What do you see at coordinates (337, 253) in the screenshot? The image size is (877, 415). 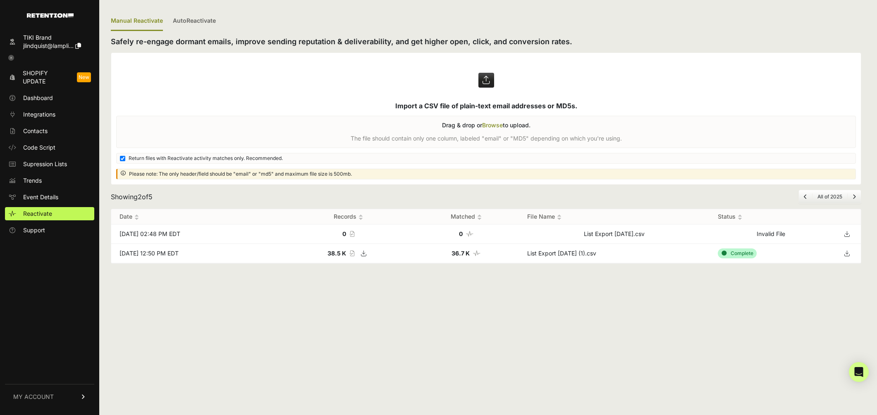 I see `strong: 38.5 K` at bounding box center [337, 253].